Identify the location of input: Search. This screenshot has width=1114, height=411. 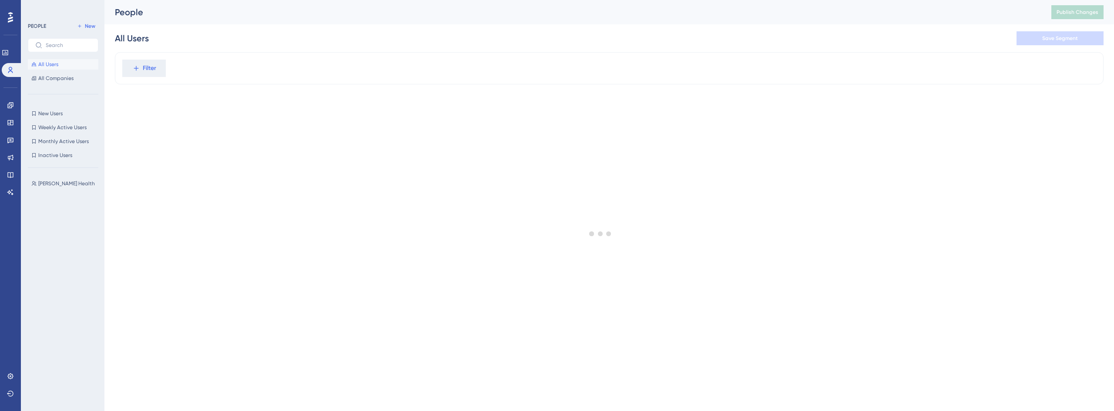
(68, 45).